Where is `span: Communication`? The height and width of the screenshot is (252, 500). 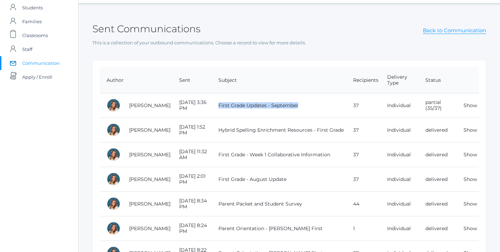 span: Communication is located at coordinates (41, 63).